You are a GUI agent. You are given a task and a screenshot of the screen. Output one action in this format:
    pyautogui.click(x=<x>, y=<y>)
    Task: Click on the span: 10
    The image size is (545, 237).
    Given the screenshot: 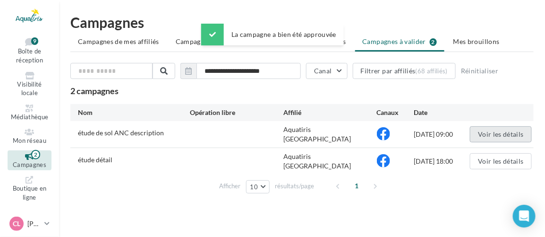 What is the action you would take?
    pyautogui.click(x=254, y=187)
    